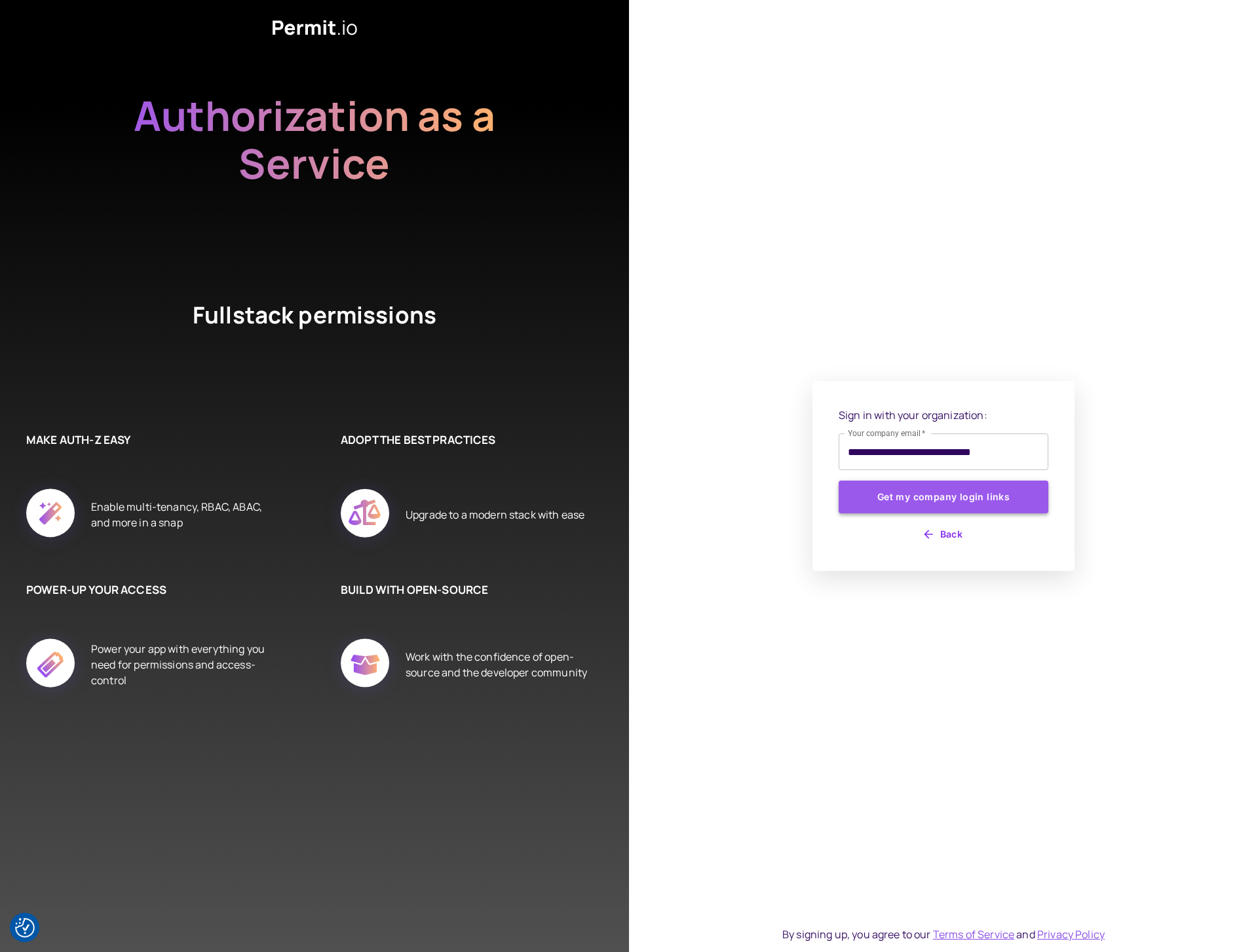 This screenshot has width=1258, height=952. I want to click on h6: BUILD WITH OPEN-SOURCE, so click(465, 590).